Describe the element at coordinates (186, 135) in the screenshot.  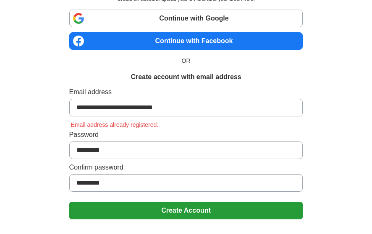
I see `label: Password` at that location.